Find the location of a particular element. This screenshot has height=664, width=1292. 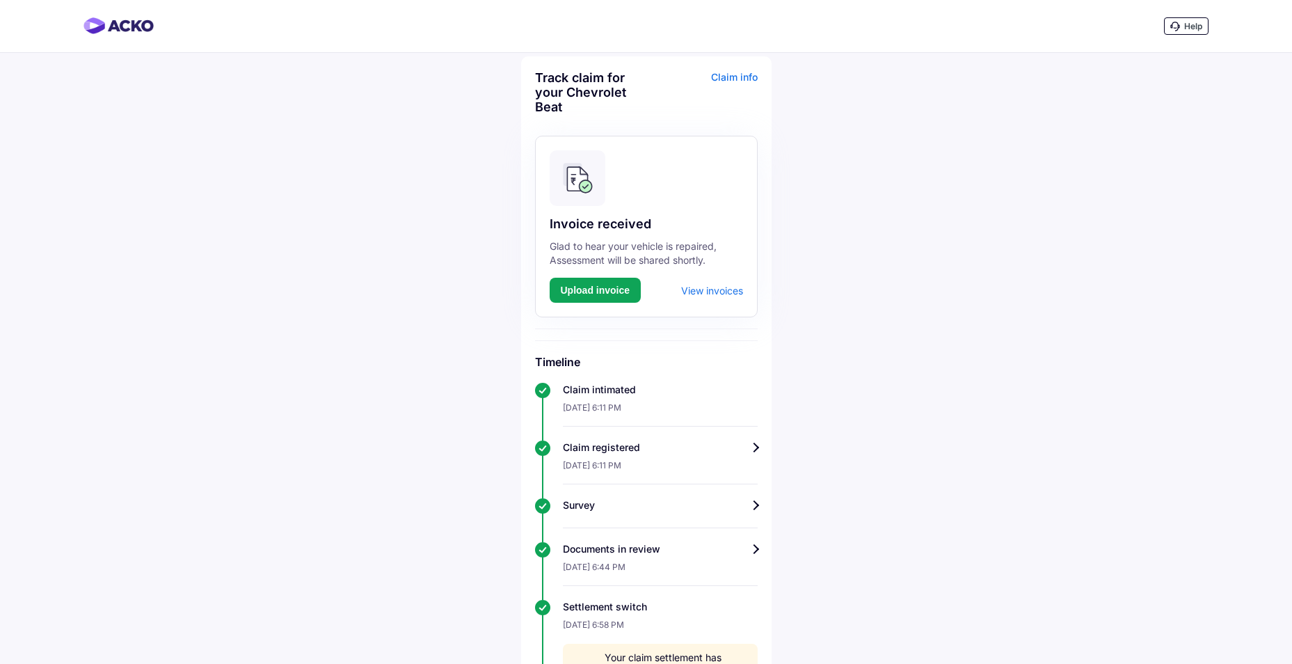

div: Glad to hear your vehicle is repaired, Assessment will be shared shortly. is located at coordinates (646, 253).